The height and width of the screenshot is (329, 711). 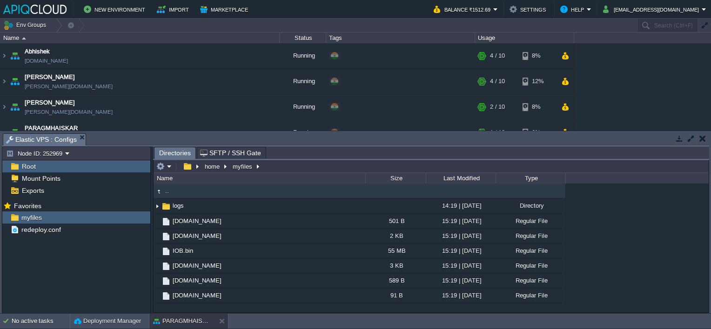 What do you see at coordinates (529, 9) in the screenshot?
I see `button: Settings` at bounding box center [529, 9].